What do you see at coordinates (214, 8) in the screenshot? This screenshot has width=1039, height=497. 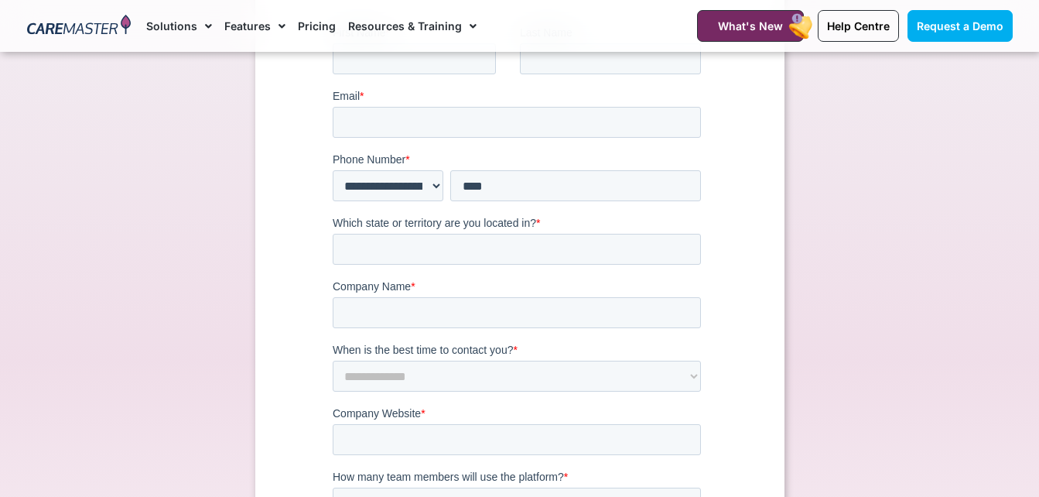 I see `span: Last Name` at bounding box center [214, 8].